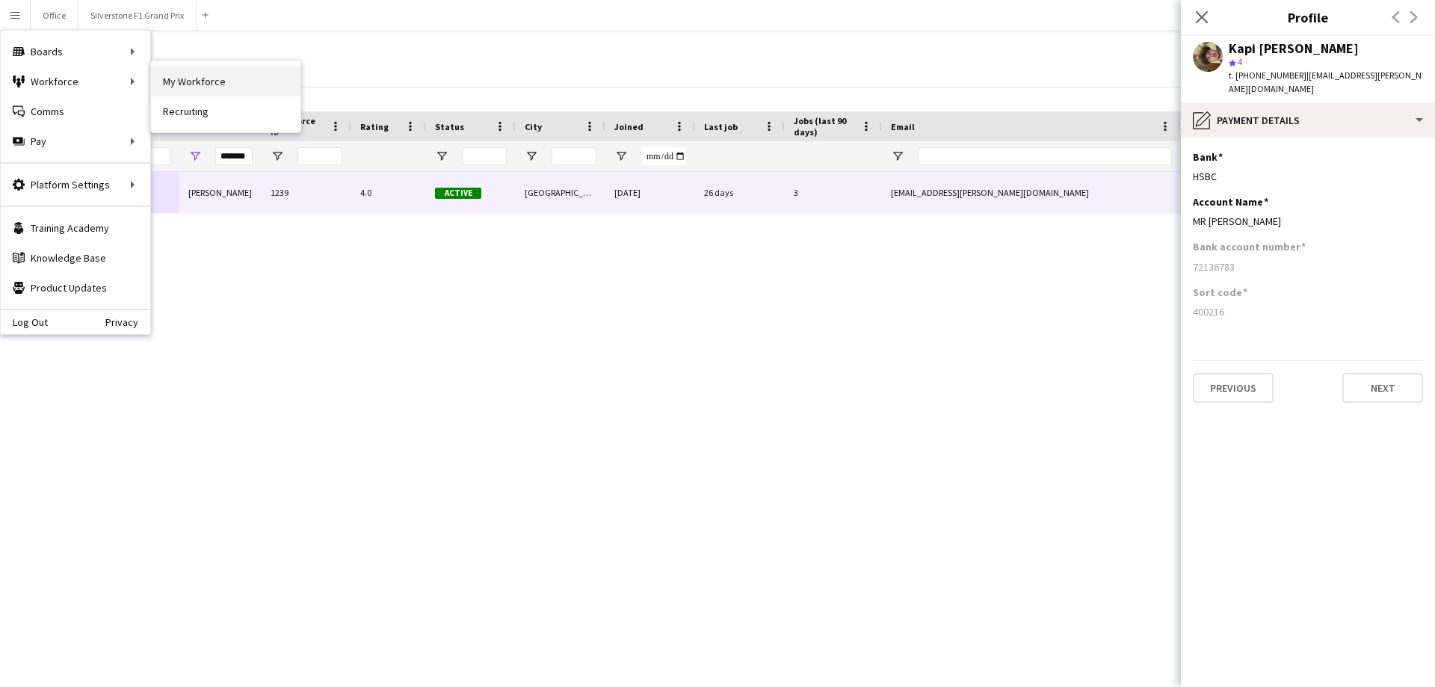  What do you see at coordinates (1308, 120) in the screenshot?
I see `div: Payment details` at bounding box center [1308, 120].